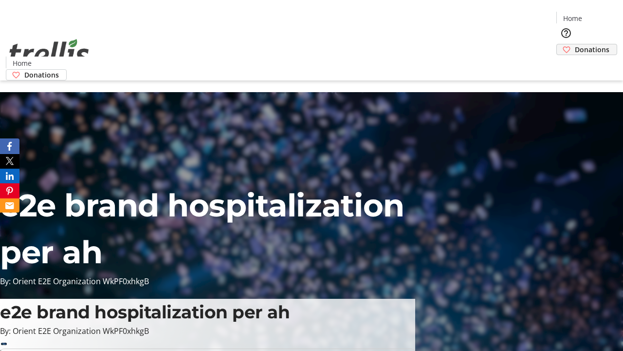  Describe the element at coordinates (566, 65) in the screenshot. I see `button: Cart` at that location.